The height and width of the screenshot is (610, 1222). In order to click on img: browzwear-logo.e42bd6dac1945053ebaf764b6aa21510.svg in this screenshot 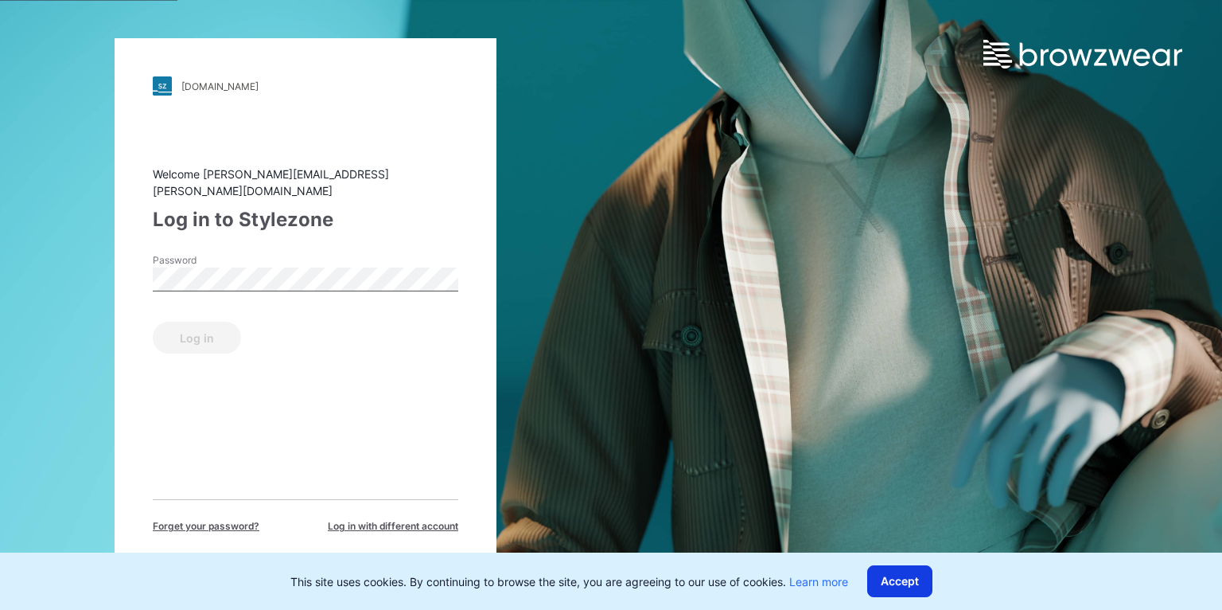, I will do `click(1083, 54)`.